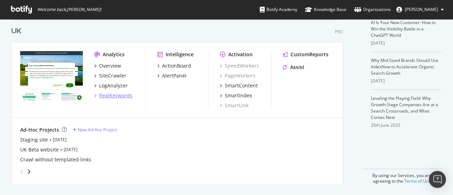  Describe the element at coordinates (111, 86) in the screenshot. I see `a: LogAnalyzer` at that location.